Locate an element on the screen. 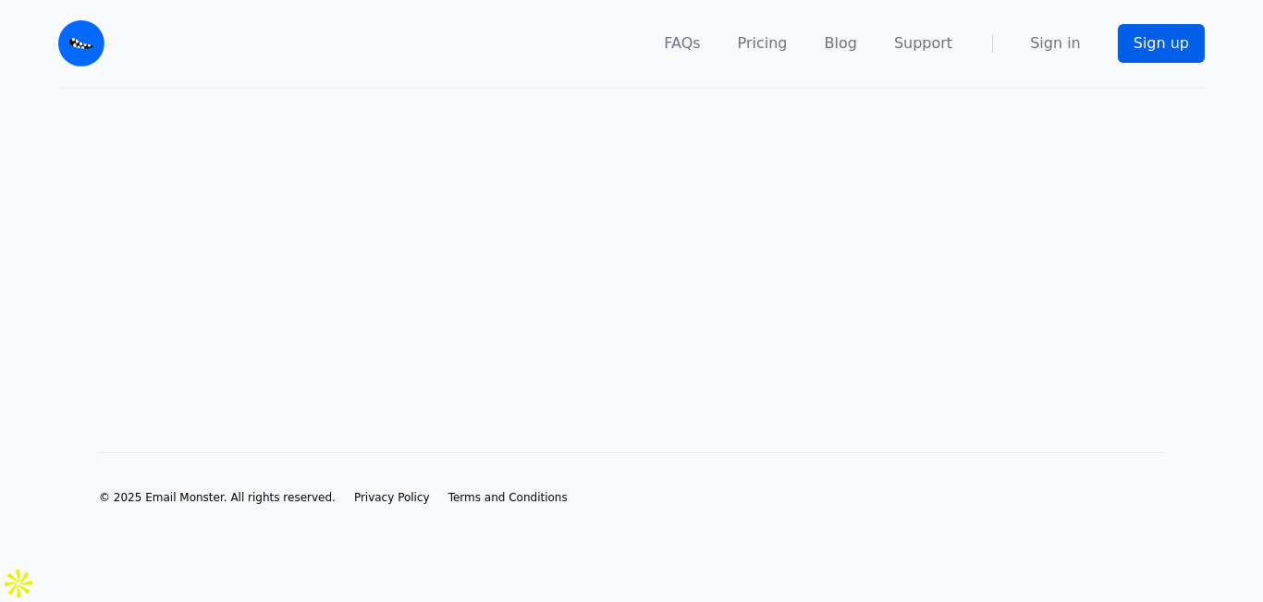 This screenshot has width=1263, height=602. li: © 2025 Email Monster. All rights reserved. is located at coordinates (217, 498).